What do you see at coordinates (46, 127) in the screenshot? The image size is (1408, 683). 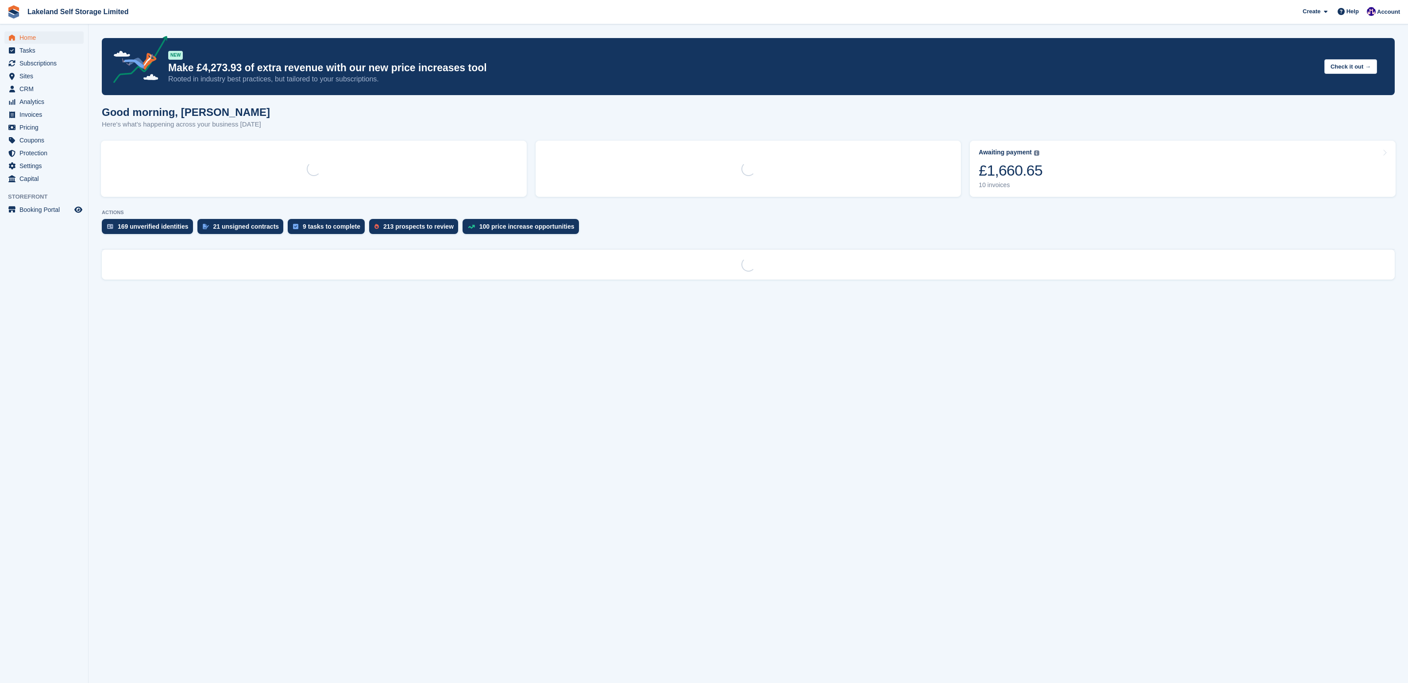 I see `span: Pricing` at bounding box center [46, 127].